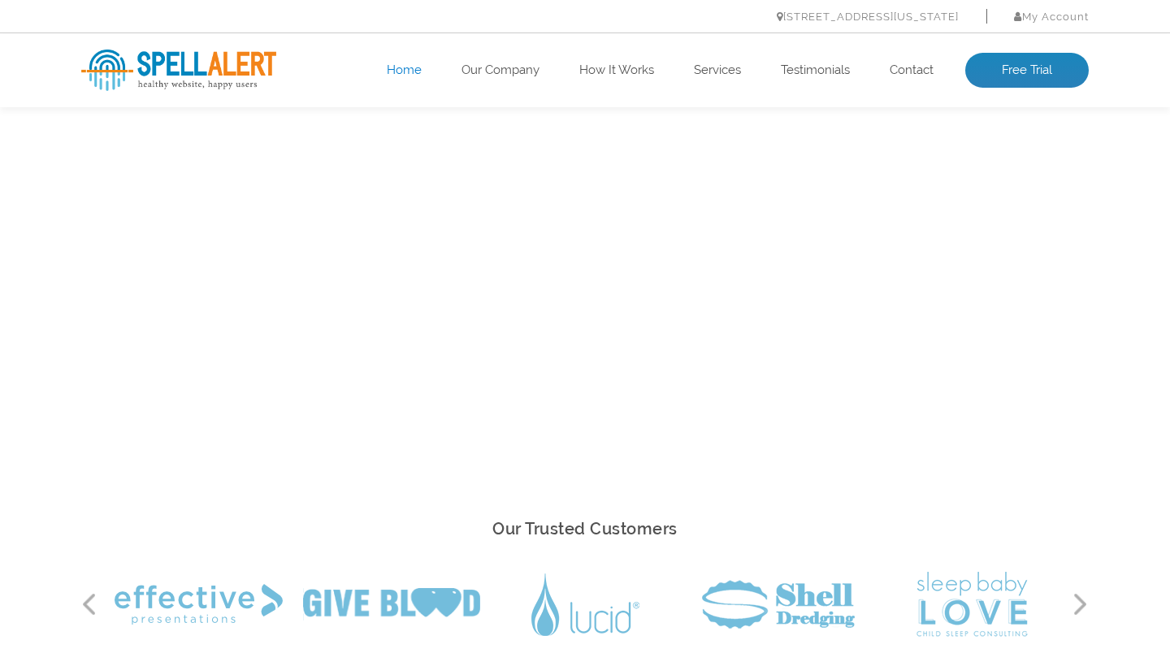  Describe the element at coordinates (585, 529) in the screenshot. I see `h2: Our Trusted Customers` at that location.